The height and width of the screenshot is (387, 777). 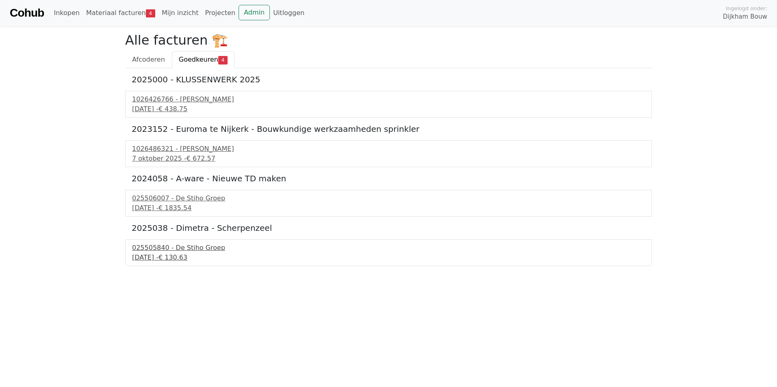 What do you see at coordinates (388, 40) in the screenshot?
I see `h2: Alle facturen 🏗️` at bounding box center [388, 40].